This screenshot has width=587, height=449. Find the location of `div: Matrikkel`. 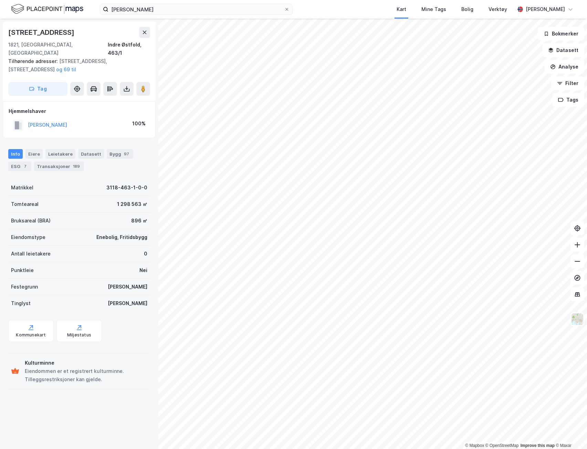

div: Matrikkel is located at coordinates (22, 188).